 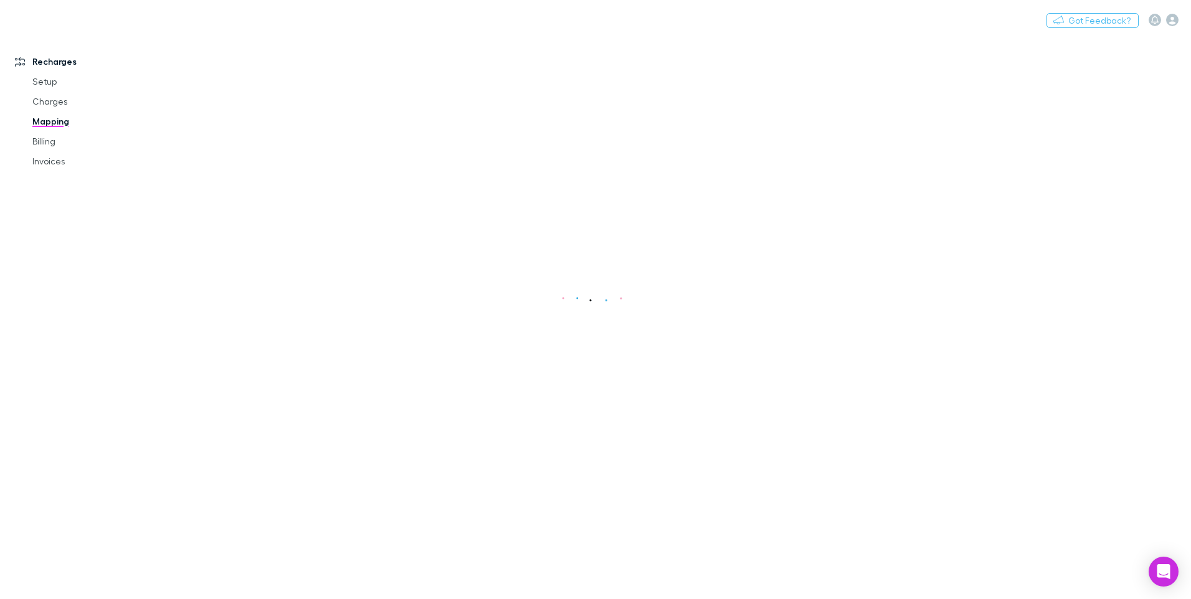 What do you see at coordinates (94, 141) in the screenshot?
I see `a: Billing` at bounding box center [94, 141].